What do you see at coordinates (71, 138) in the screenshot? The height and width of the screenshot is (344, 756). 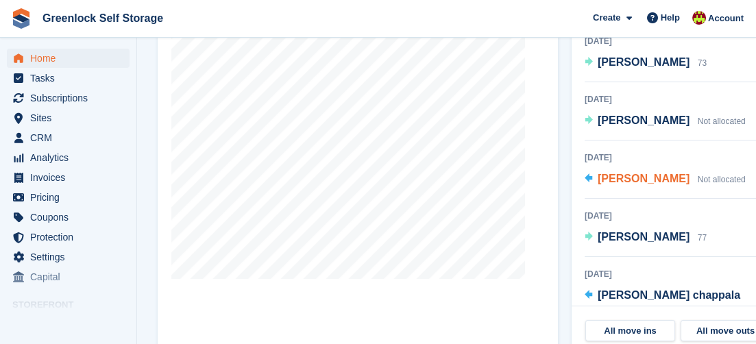 I see `span: CRM` at bounding box center [71, 138].